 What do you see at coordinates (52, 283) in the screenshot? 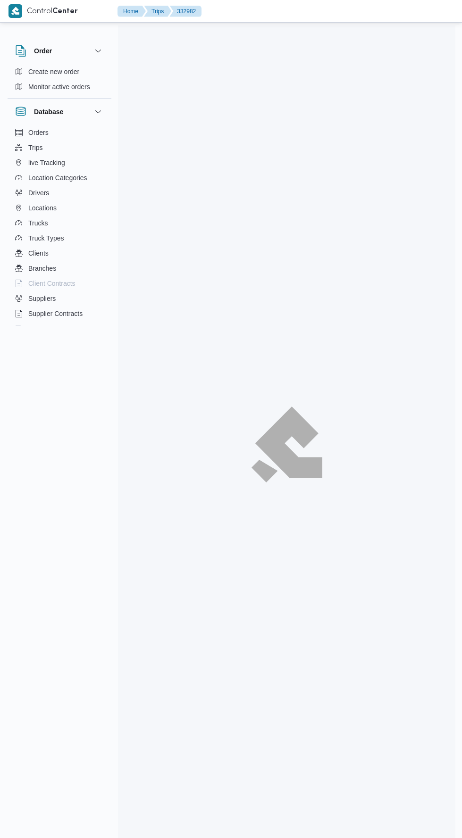
I see `span: Client Contracts` at bounding box center [52, 283].